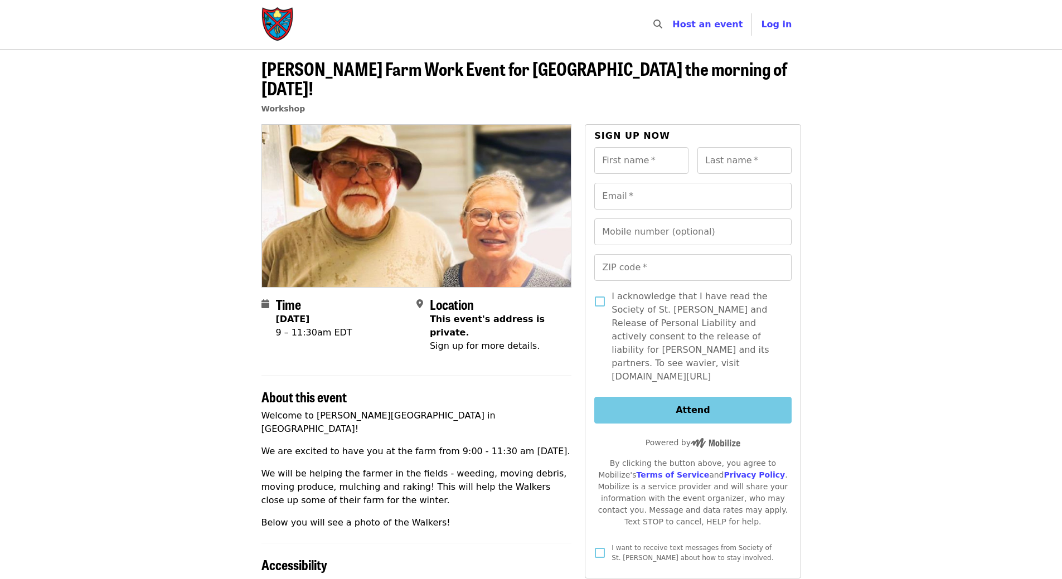 Image resolution: width=1062 pixels, height=579 pixels. What do you see at coordinates (417, 206) in the screenshot?
I see `img: Walker Farm Work Event for Durham Academy the morning of 8/29/2025! organized by Society of St. A...` at bounding box center [417, 206].